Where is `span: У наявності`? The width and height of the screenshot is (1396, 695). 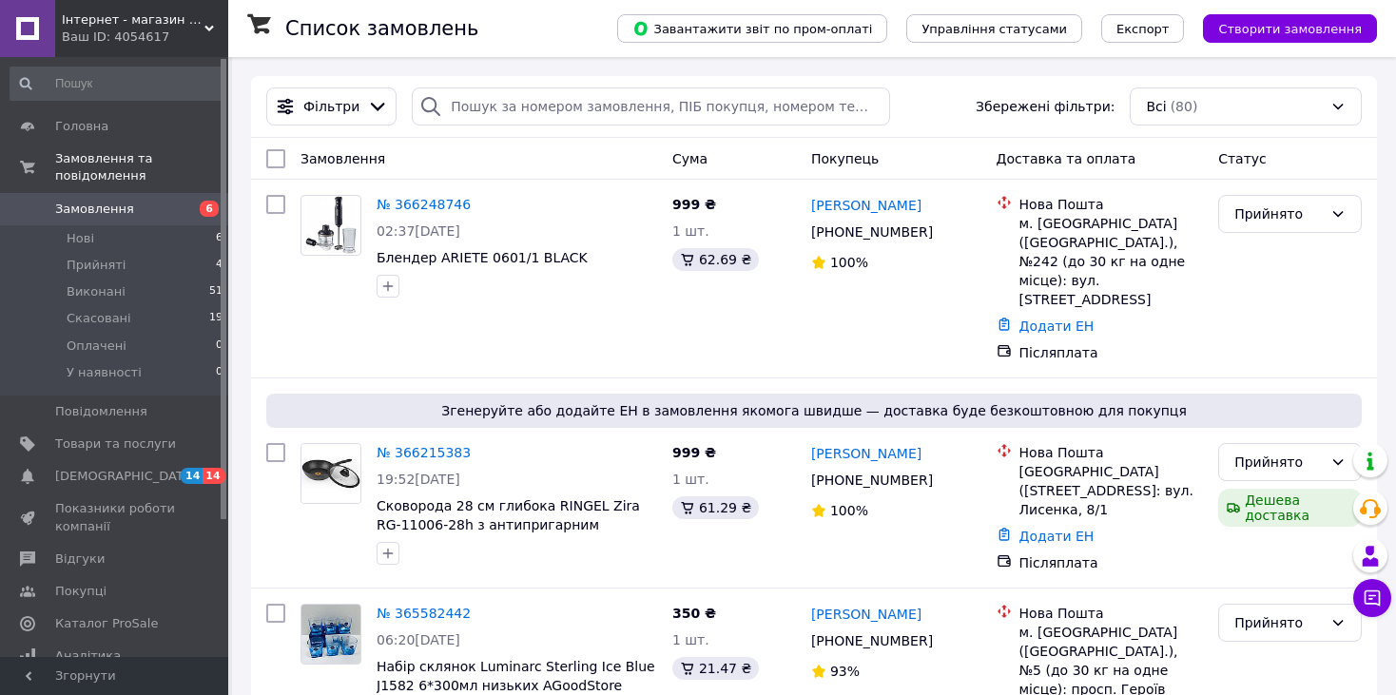 span: У наявності is located at coordinates (104, 373).